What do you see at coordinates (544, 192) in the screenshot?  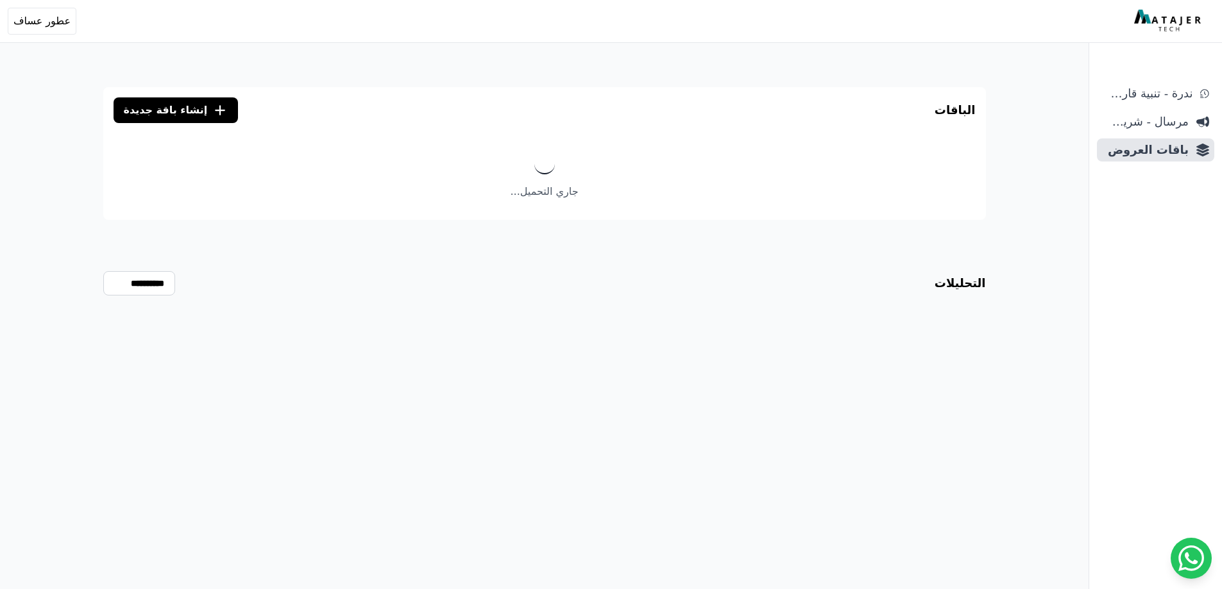 I see `p: جاري التحميل...` at bounding box center [544, 192].